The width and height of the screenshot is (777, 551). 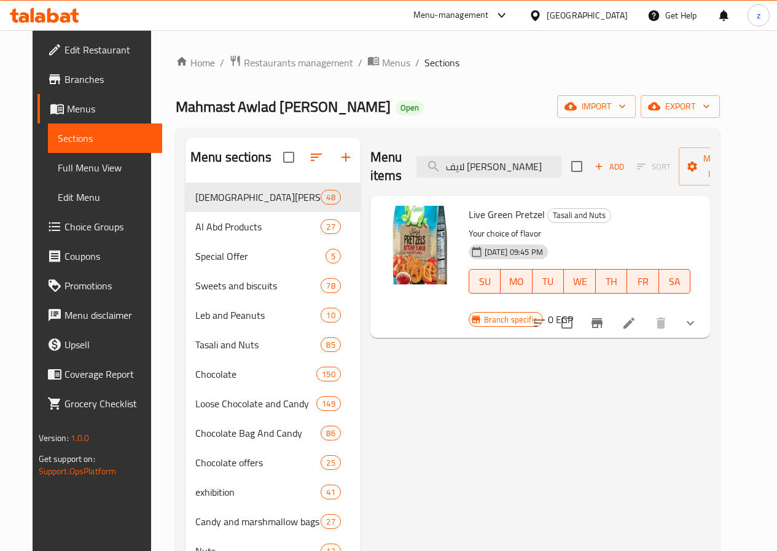 I want to click on div: Al Abd Products, so click(x=258, y=227).